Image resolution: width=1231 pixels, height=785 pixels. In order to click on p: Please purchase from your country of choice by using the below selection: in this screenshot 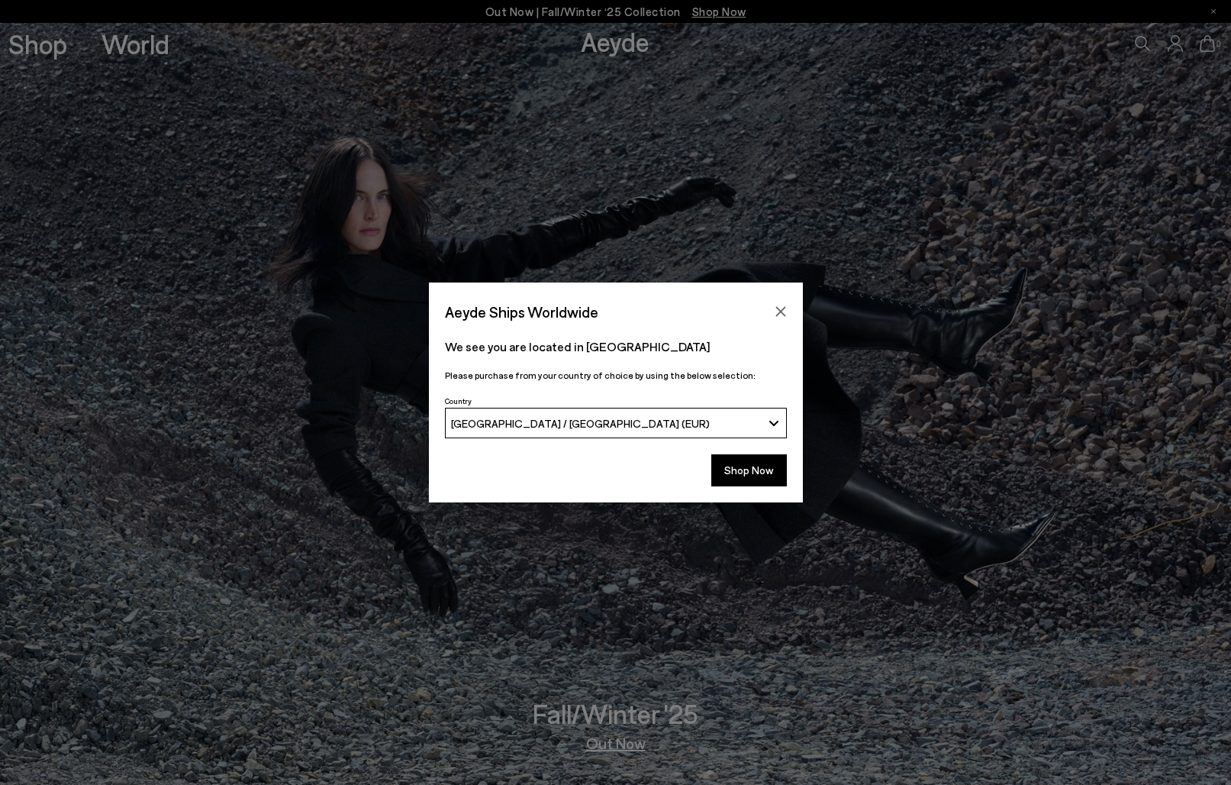, I will do `click(616, 375)`.